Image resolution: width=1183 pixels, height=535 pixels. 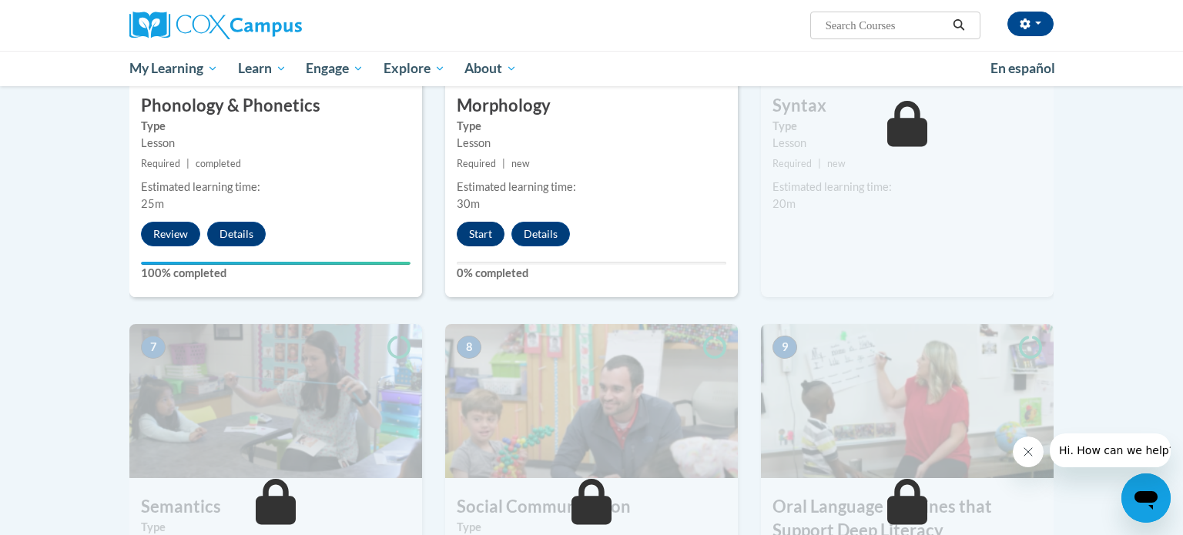 What do you see at coordinates (592, 507) in the screenshot?
I see `h3: Social Communication` at bounding box center [592, 507].